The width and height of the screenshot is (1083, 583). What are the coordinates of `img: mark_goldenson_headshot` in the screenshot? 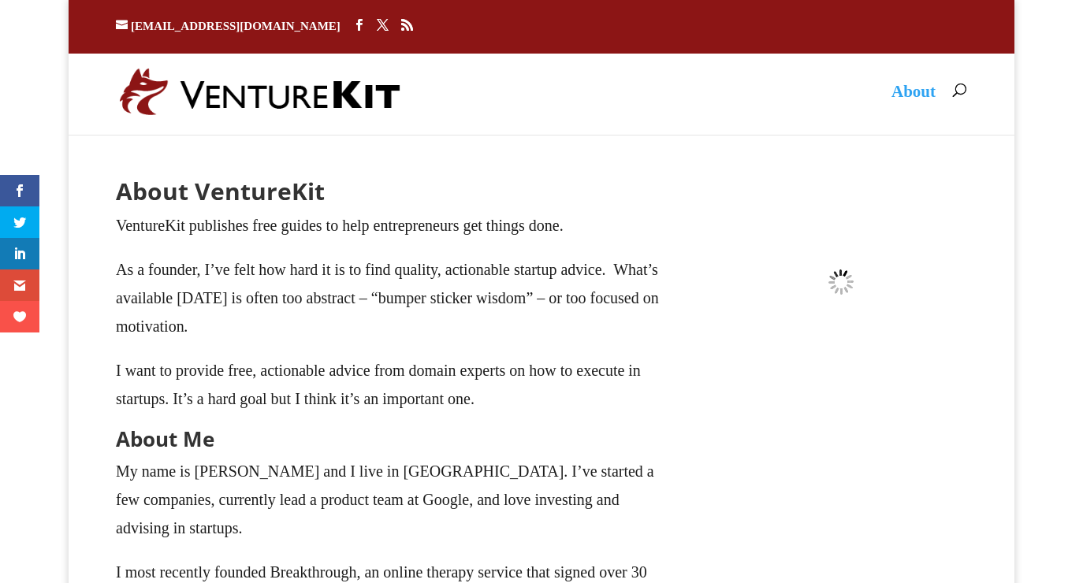 It's located at (841, 282).